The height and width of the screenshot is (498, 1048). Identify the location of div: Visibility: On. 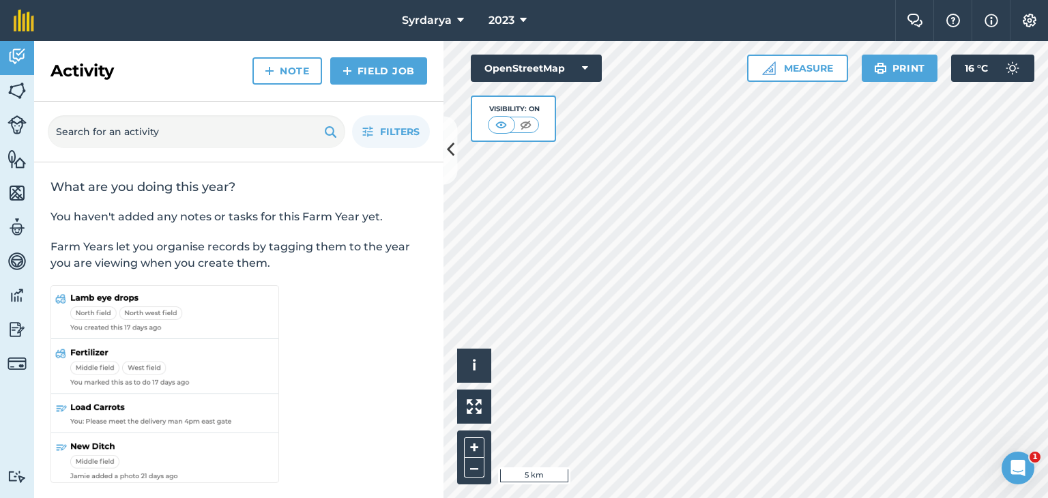
(514, 109).